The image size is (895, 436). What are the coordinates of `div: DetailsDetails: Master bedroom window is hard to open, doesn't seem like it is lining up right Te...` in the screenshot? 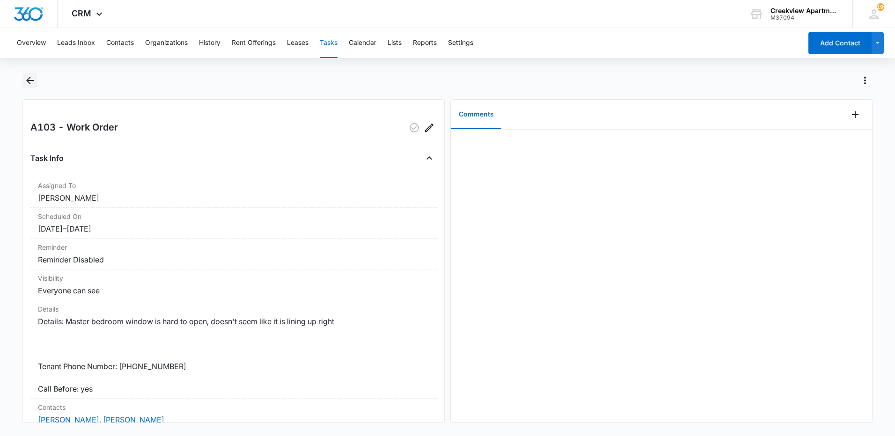 It's located at (233, 350).